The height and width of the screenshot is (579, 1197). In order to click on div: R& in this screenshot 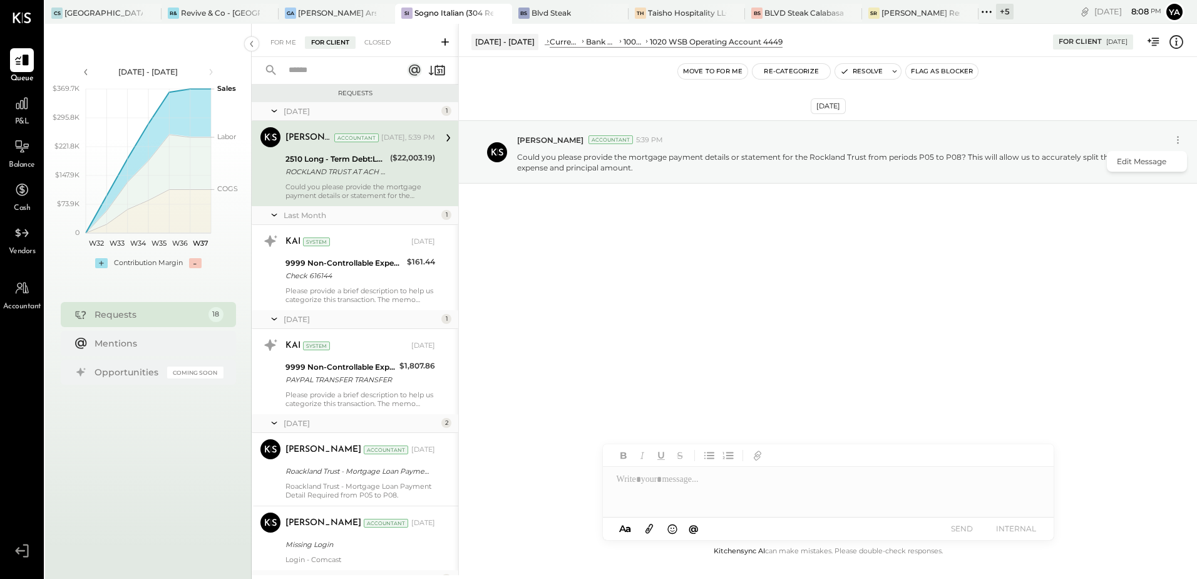, I will do `click(173, 13)`.